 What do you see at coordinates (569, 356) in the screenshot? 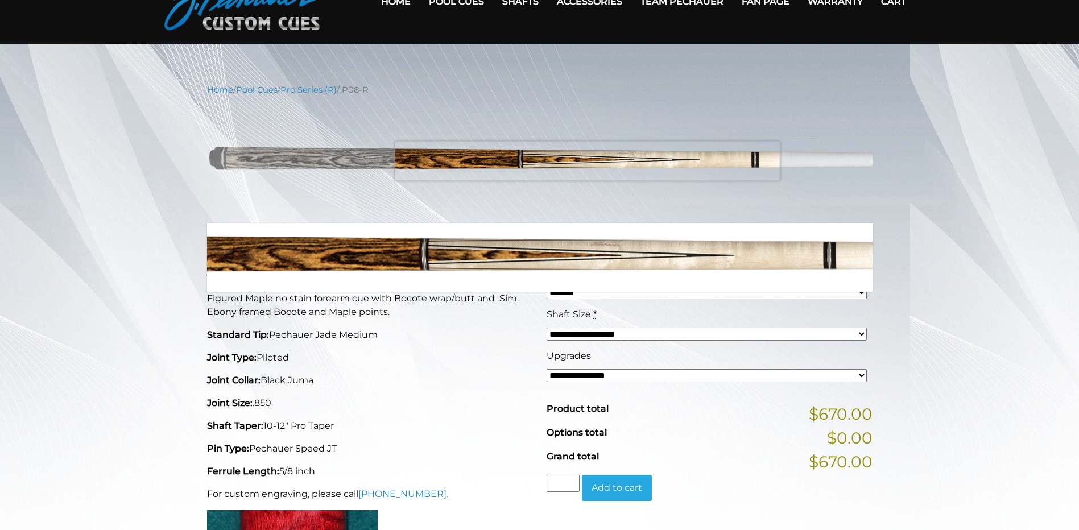
I see `span: Upgrades` at bounding box center [569, 356].